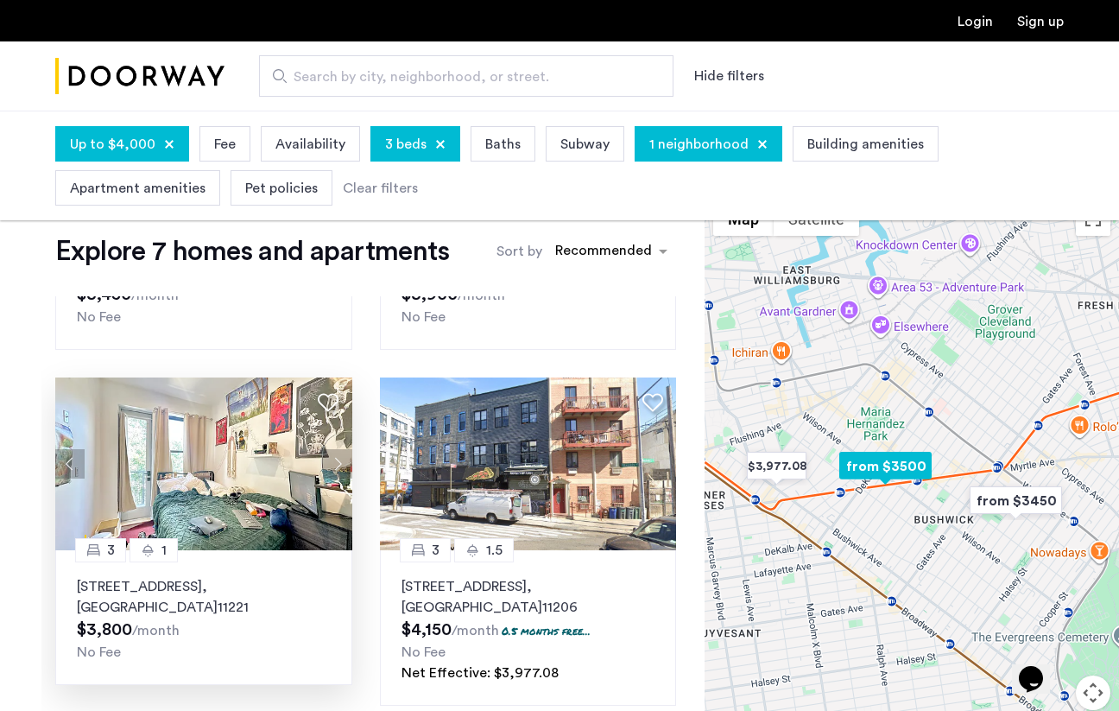 The height and width of the screenshot is (711, 1119). What do you see at coordinates (426, 629) in the screenshot?
I see `span: $4,150` at bounding box center [426, 629].